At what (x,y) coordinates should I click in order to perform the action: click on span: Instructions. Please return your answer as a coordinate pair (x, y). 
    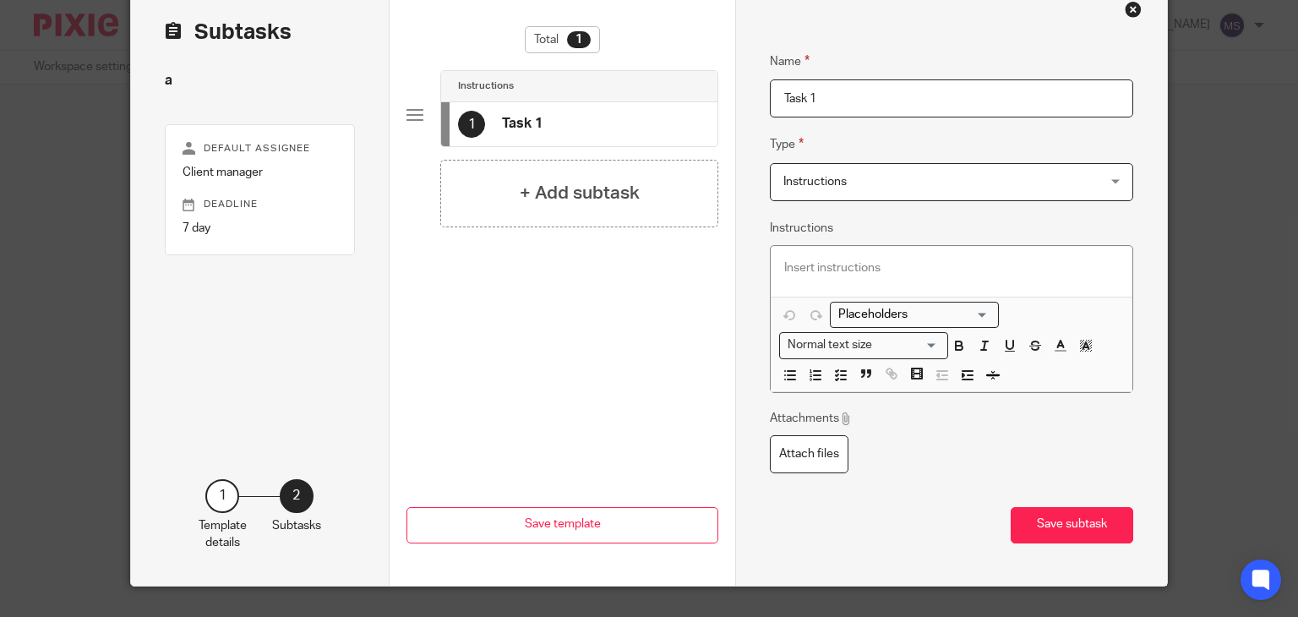
    Looking at the image, I should click on (815, 182).